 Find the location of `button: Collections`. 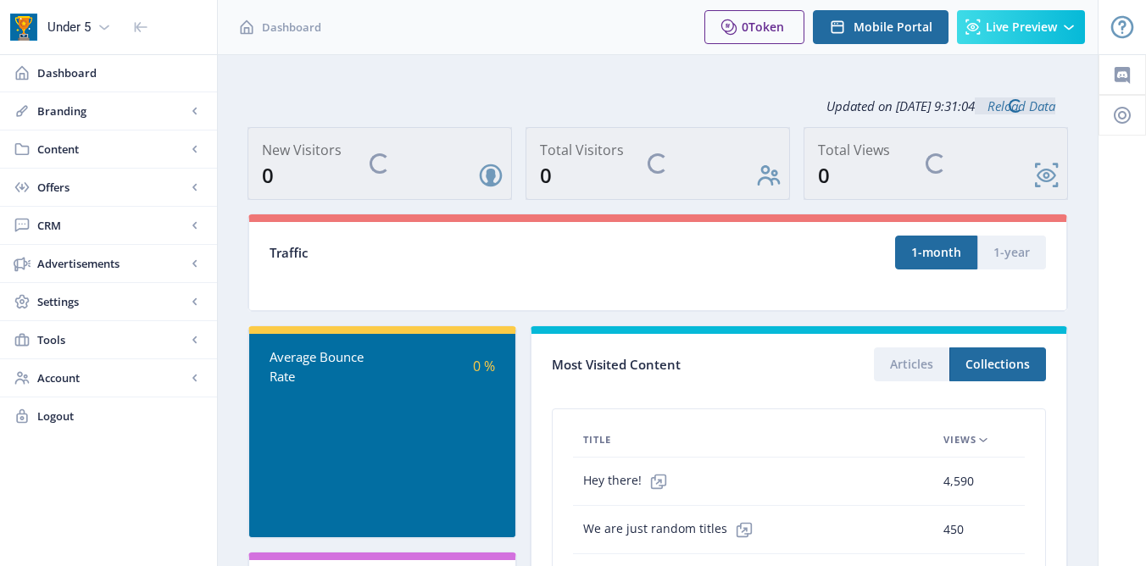

button: Collections is located at coordinates (998, 364).